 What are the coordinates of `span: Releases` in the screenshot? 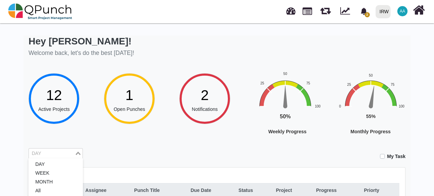 It's located at (325, 9).